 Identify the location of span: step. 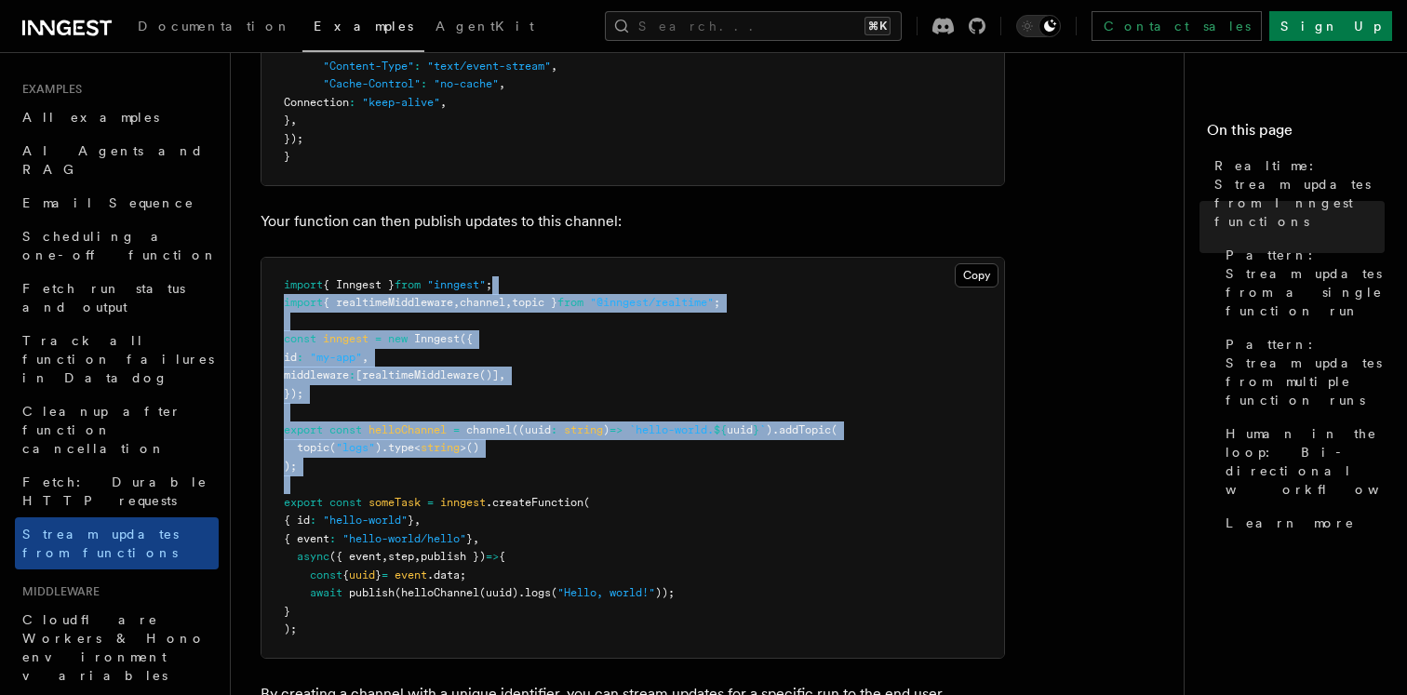
(401, 557).